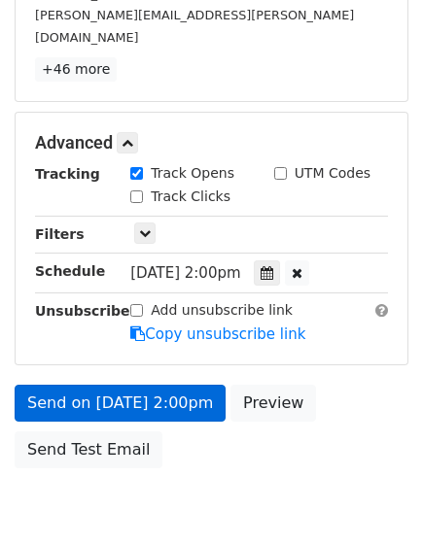  I want to click on a: +46 more, so click(76, 69).